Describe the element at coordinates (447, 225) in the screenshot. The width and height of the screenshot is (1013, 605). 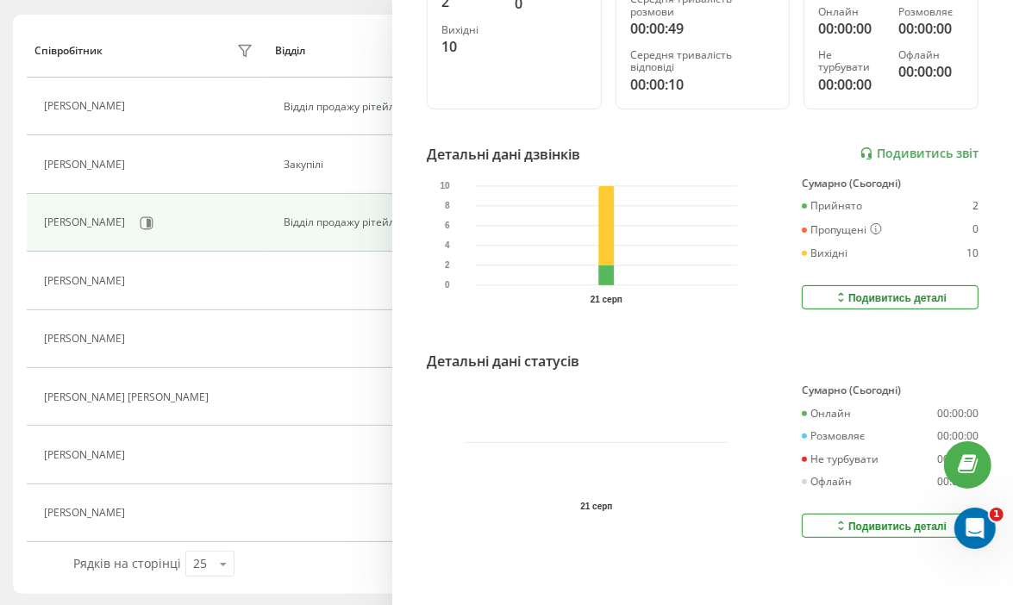
I see `text: 6` at that location.